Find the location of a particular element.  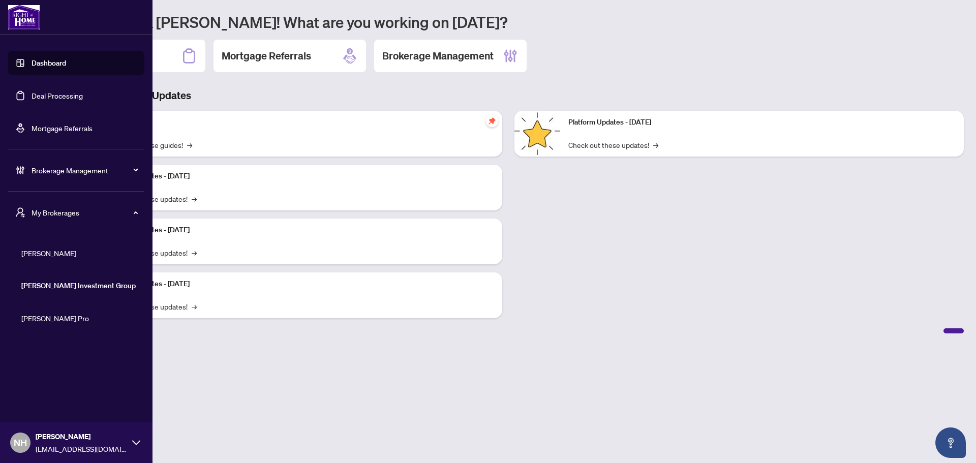

span: pushpin is located at coordinates (492, 121).